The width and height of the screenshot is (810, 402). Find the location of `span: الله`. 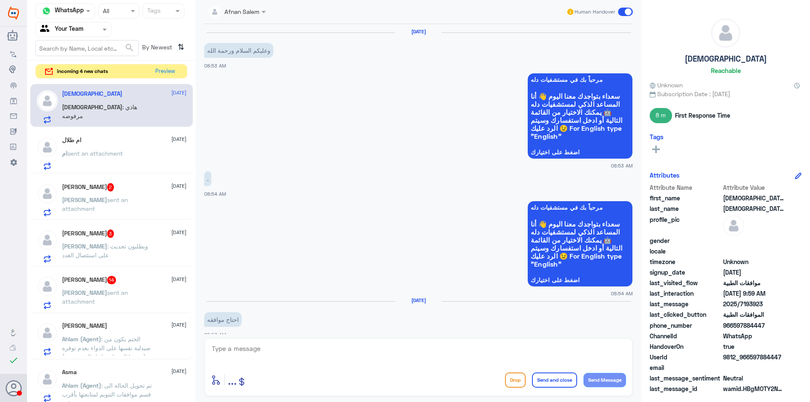

span: الله is located at coordinates (753, 208).